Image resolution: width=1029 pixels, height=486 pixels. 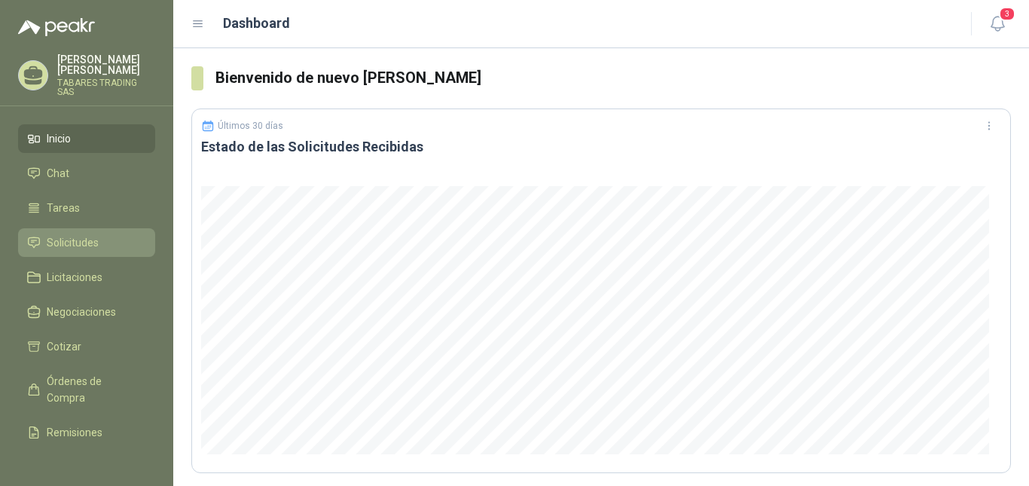 I want to click on a: Órdenes de Compra, so click(x=87, y=390).